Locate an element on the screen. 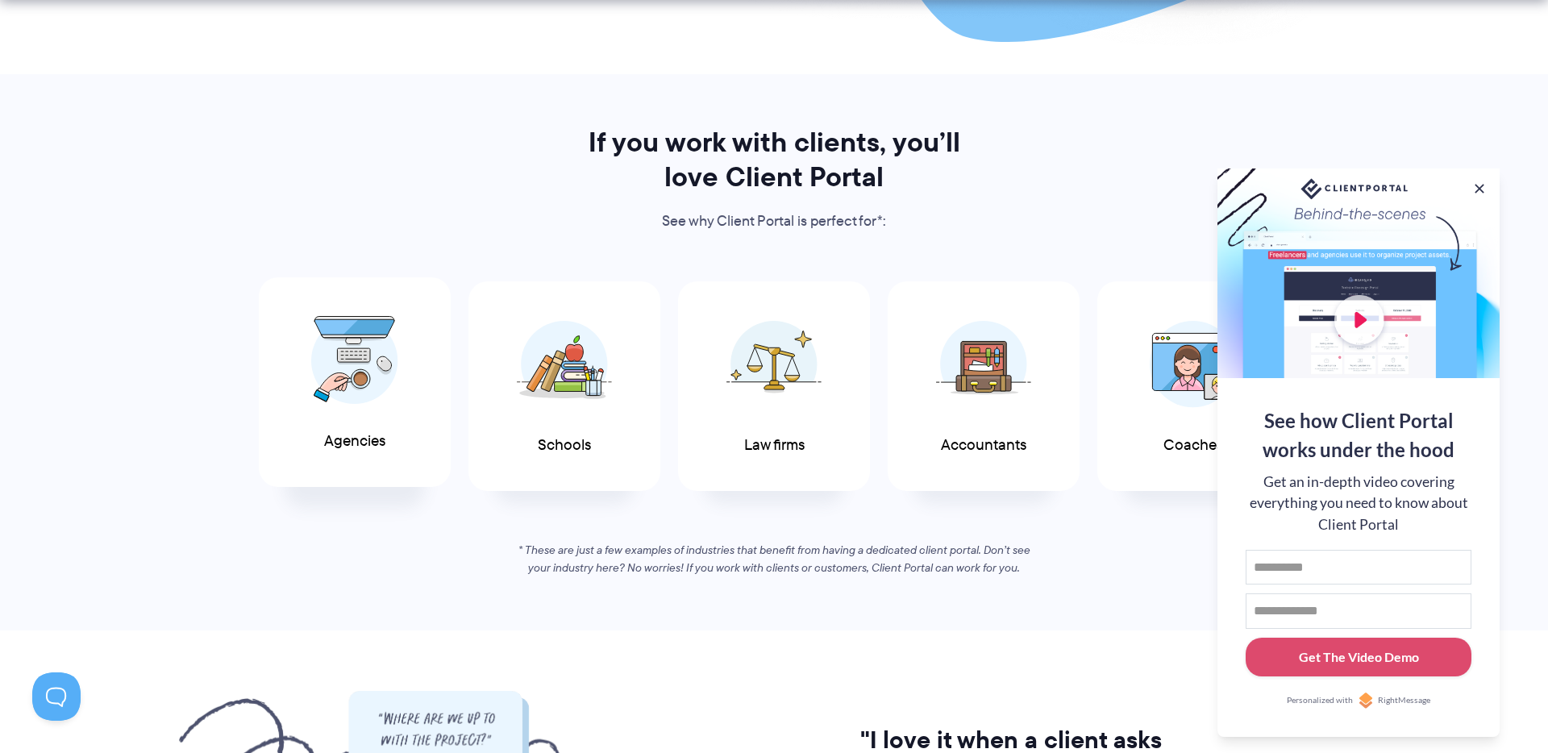 The image size is (1548, 753). em: * These are just a few examples of industries that benefit from having a dedicated client portal.... is located at coordinates (774, 559).